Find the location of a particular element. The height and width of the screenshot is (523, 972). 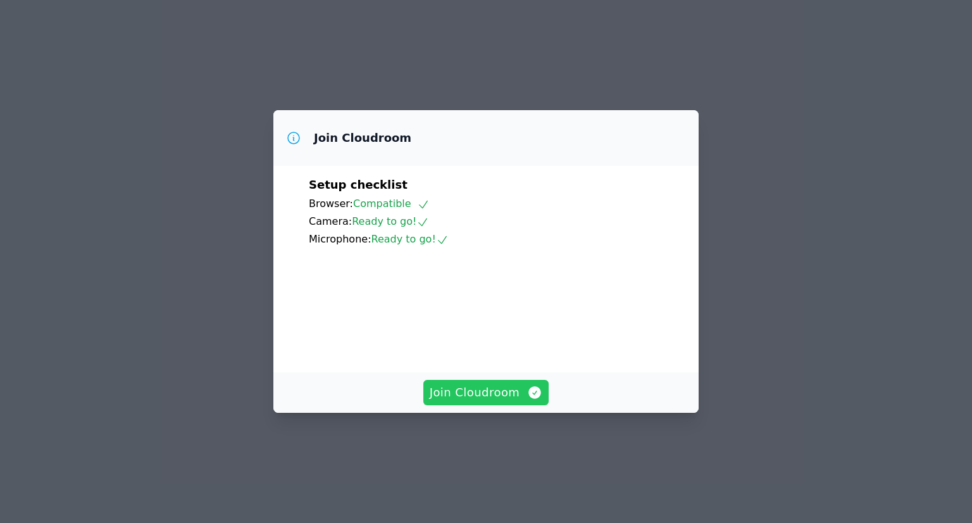

h3: Join Cloudroom is located at coordinates (363, 138).